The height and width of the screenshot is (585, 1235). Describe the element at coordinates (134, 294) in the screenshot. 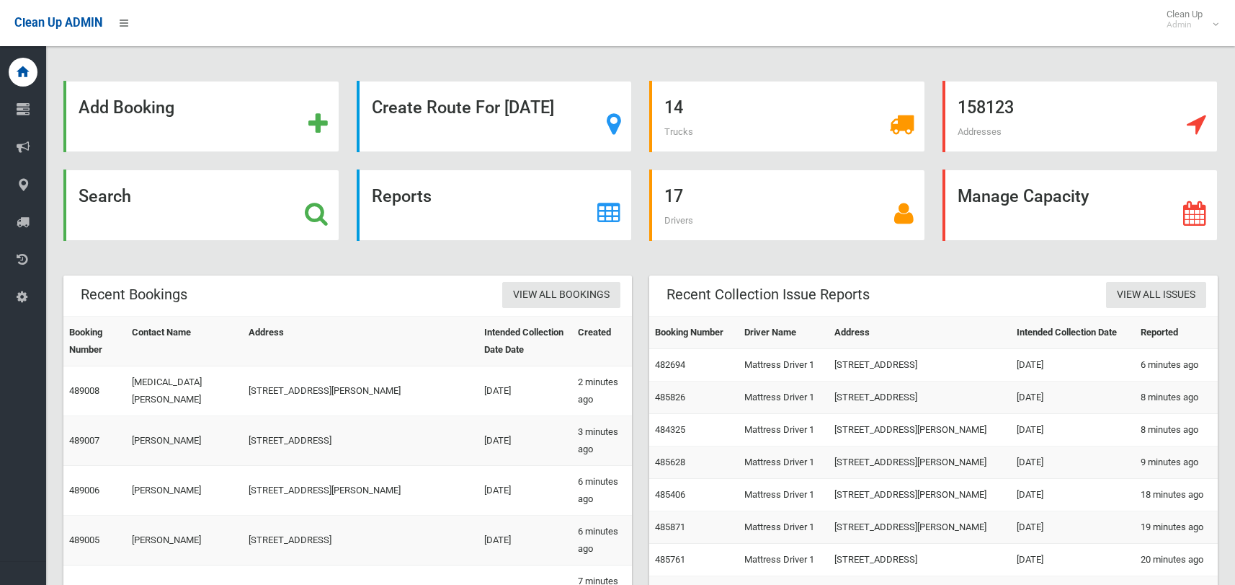

I see `header: Recent Bookings` at that location.